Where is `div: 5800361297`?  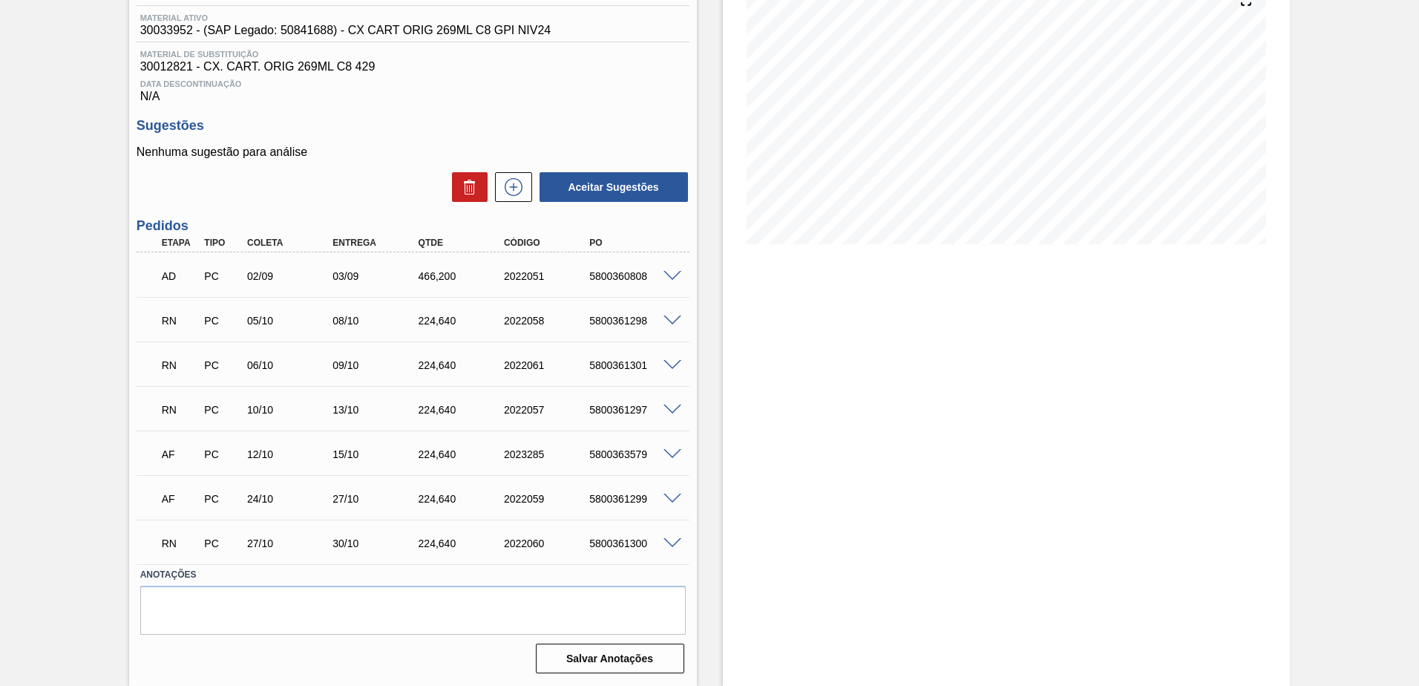 div: 5800361297 is located at coordinates (633, 410).